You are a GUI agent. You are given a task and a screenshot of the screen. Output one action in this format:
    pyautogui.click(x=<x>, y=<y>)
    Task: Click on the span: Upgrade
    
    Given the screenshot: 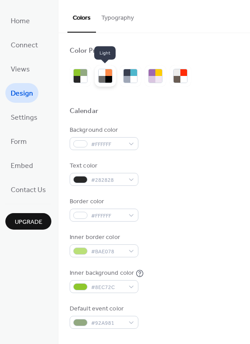 What is the action you would take?
    pyautogui.click(x=29, y=222)
    